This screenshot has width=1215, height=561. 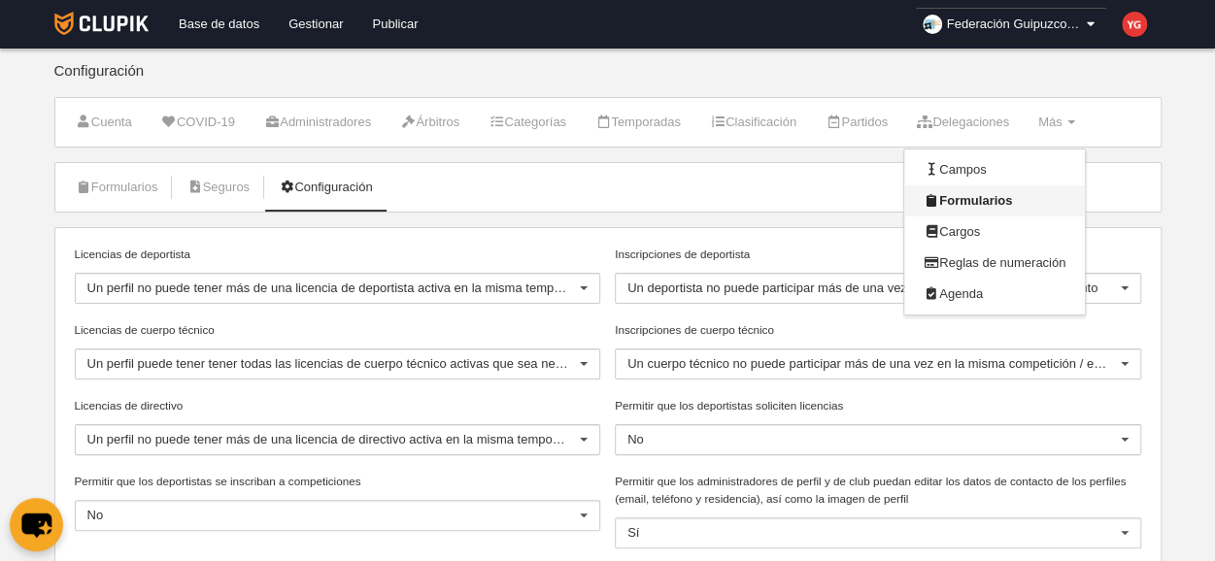 What do you see at coordinates (994, 170) in the screenshot?
I see `a: Campos` at bounding box center [994, 170].